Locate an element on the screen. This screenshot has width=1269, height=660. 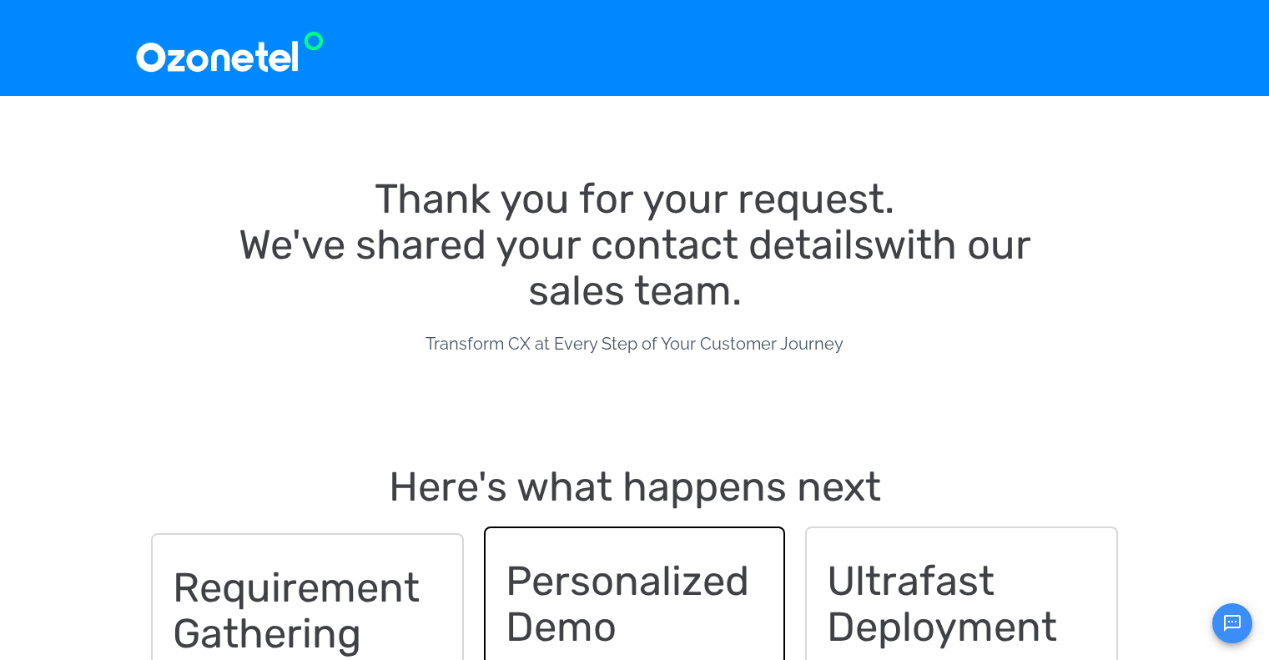
span: Requirement Gathering is located at coordinates (301, 610).